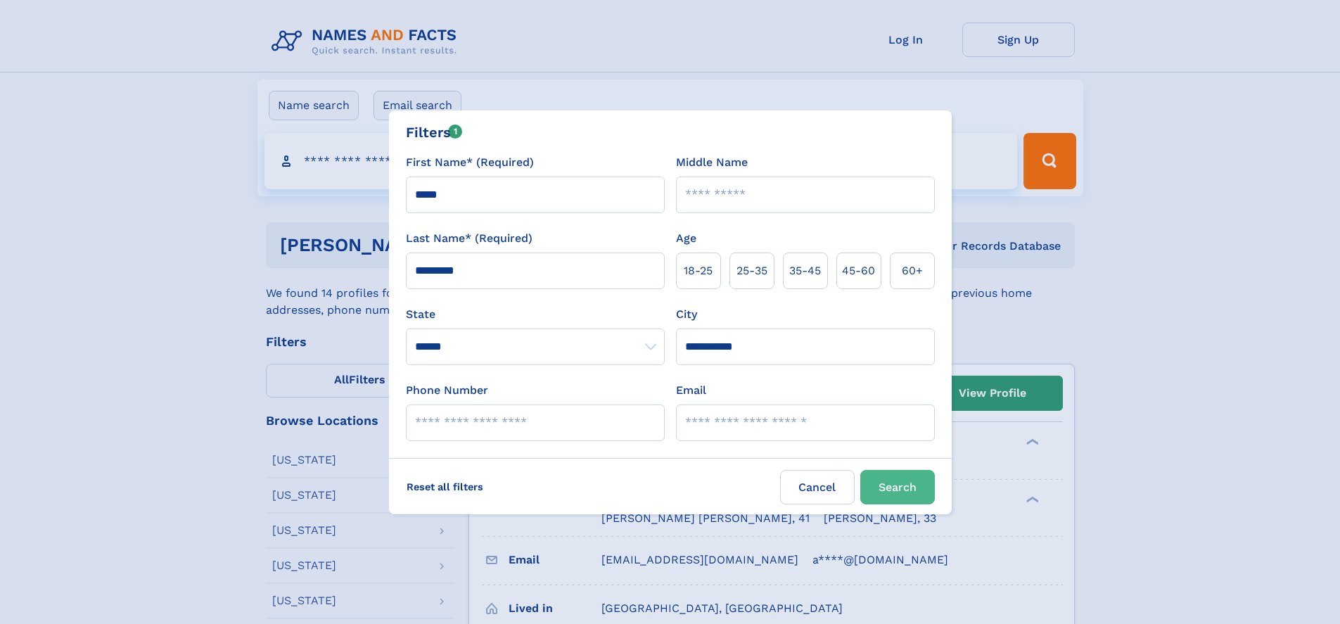 Image resolution: width=1340 pixels, height=624 pixels. What do you see at coordinates (445, 487) in the screenshot?
I see `label: Reset all filters` at bounding box center [445, 487].